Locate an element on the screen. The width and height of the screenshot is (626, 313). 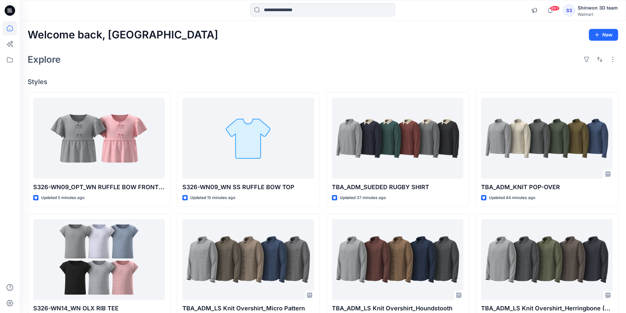
a: TBA_ADM_SUEDED RUGBY SHIRT is located at coordinates (398, 138).